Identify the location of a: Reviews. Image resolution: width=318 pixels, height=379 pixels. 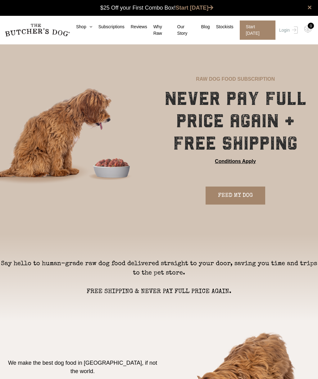
(136, 27).